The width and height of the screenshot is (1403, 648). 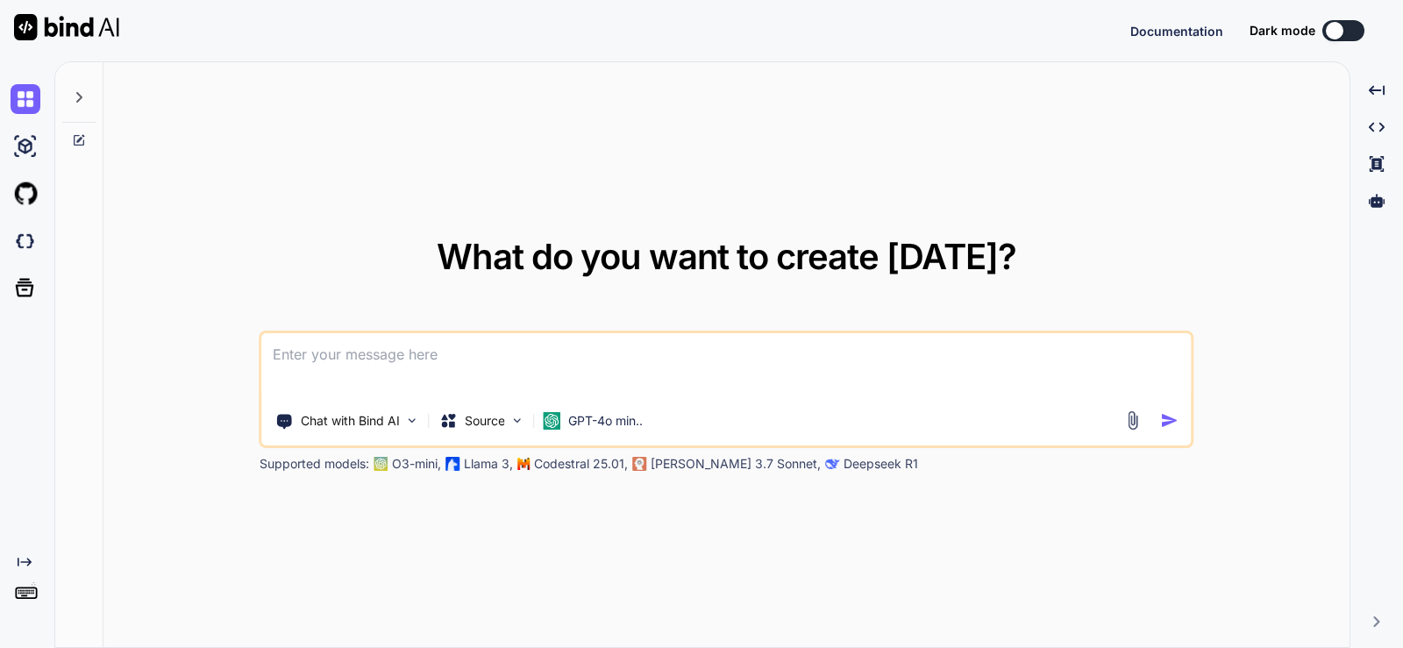 I want to click on img: icon, so click(x=1169, y=420).